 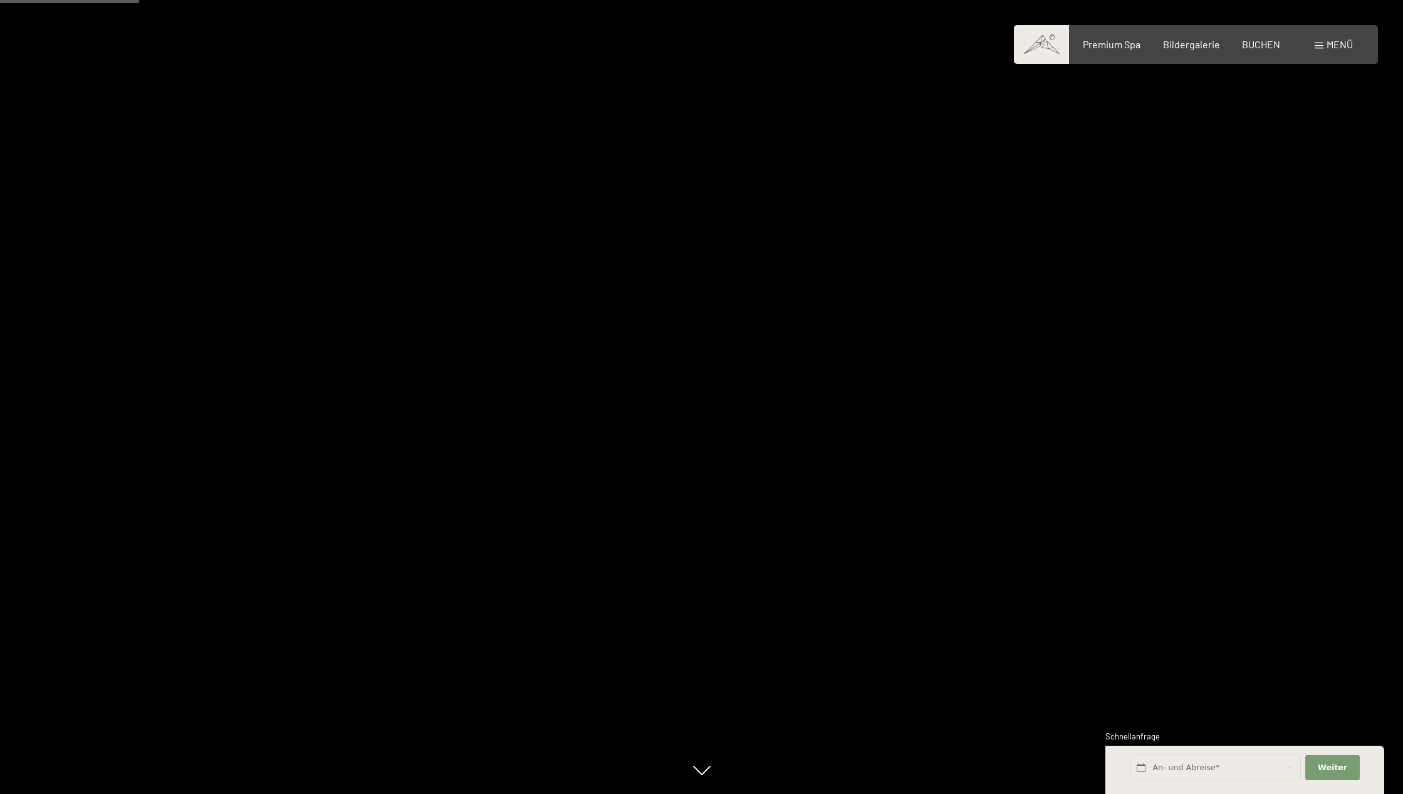 I want to click on span: BUCHEN, so click(x=1261, y=44).